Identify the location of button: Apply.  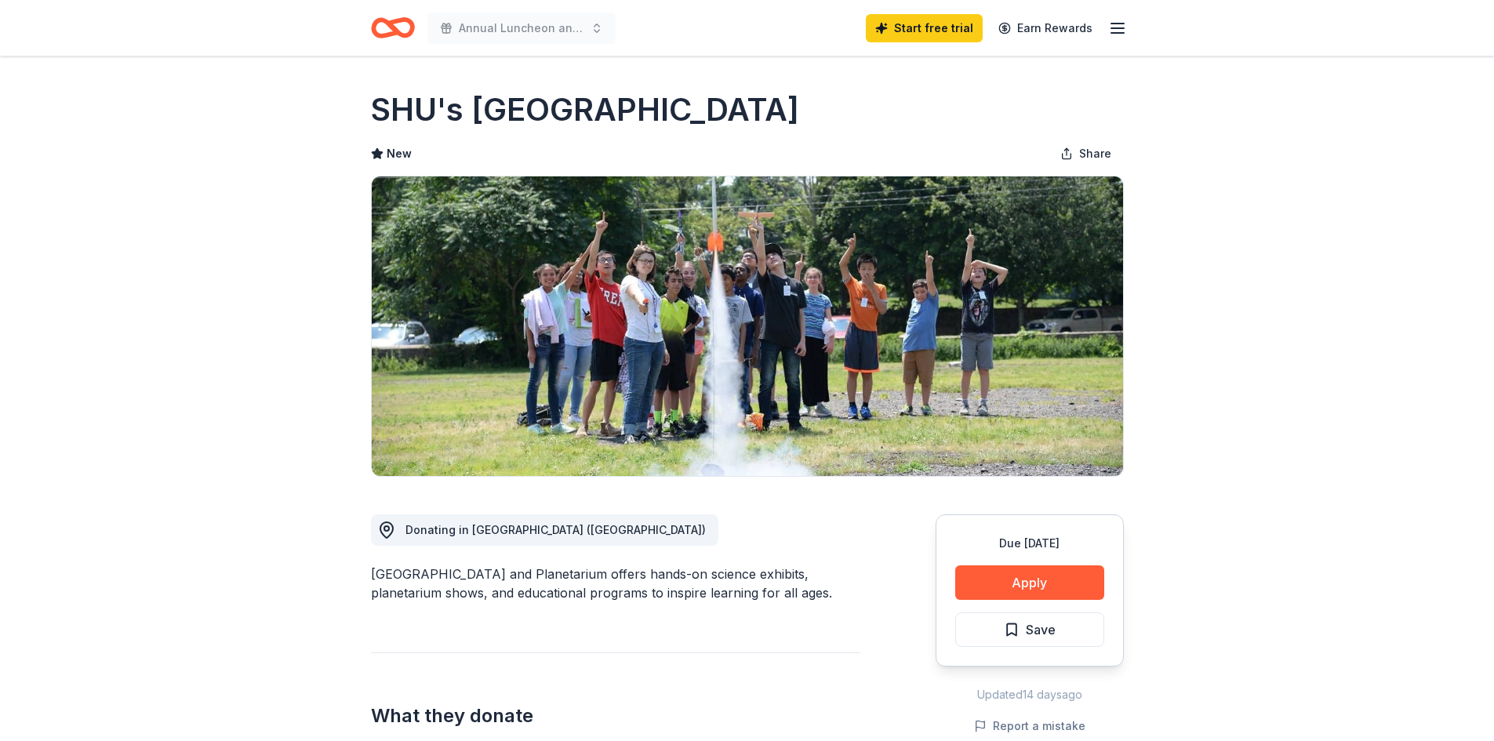
(1030, 583).